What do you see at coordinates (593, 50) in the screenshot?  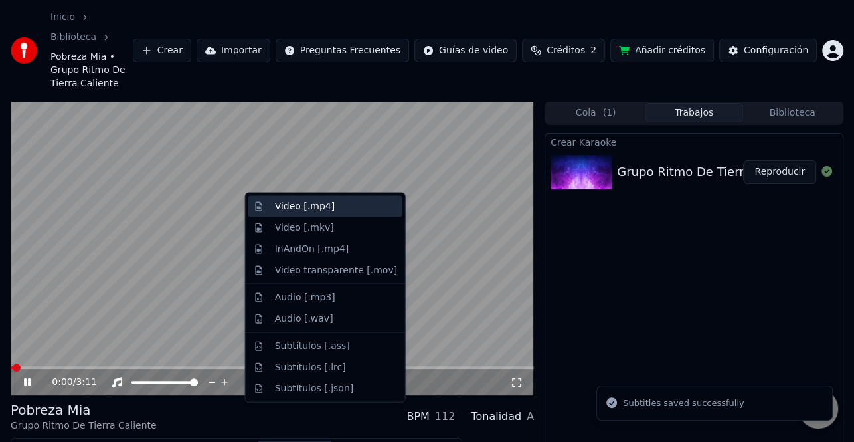 I see `span: 2` at bounding box center [593, 50].